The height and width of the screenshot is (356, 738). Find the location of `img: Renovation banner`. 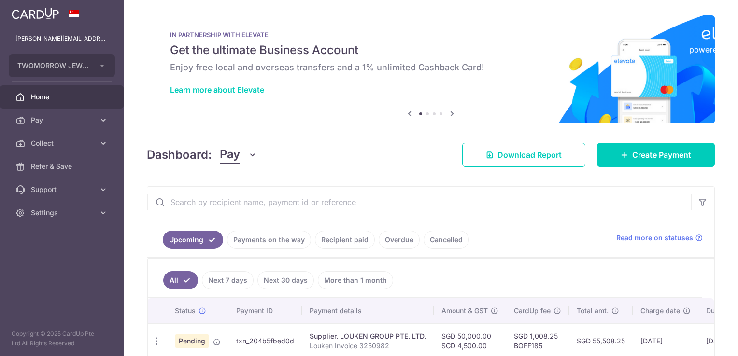

img: Renovation banner is located at coordinates (431, 70).